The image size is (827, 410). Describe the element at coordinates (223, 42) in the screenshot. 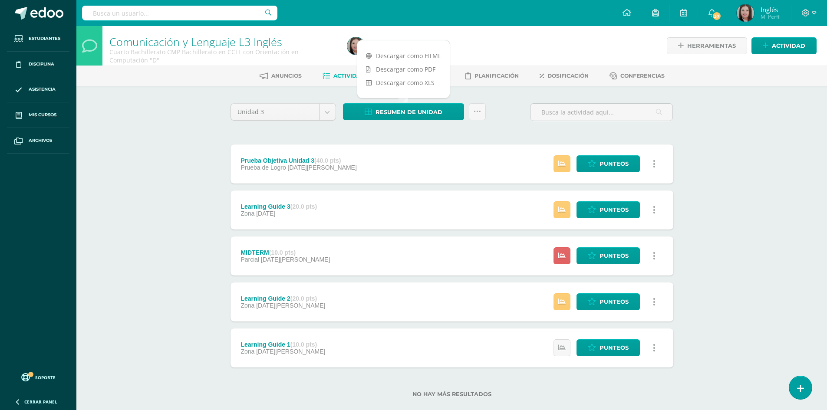

I see `h1: Comunicación y Lenguaje L3 Inglés` at that location.